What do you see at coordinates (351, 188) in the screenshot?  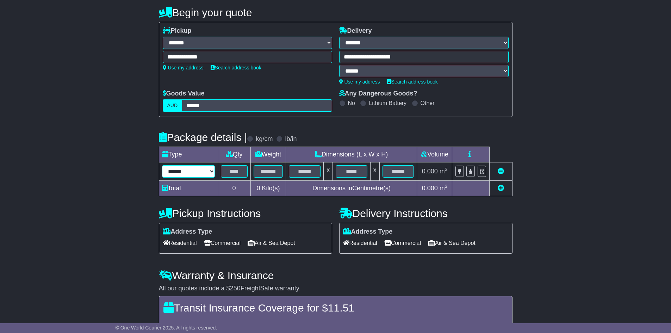 I see `td: Dimensions in Centimetre(s)` at bounding box center [351, 188].